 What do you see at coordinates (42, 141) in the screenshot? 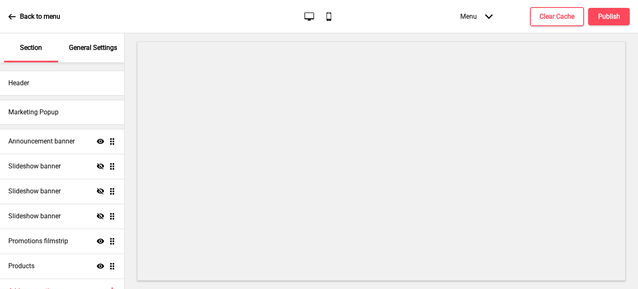
I see `h4: Announcement banner` at bounding box center [42, 141].